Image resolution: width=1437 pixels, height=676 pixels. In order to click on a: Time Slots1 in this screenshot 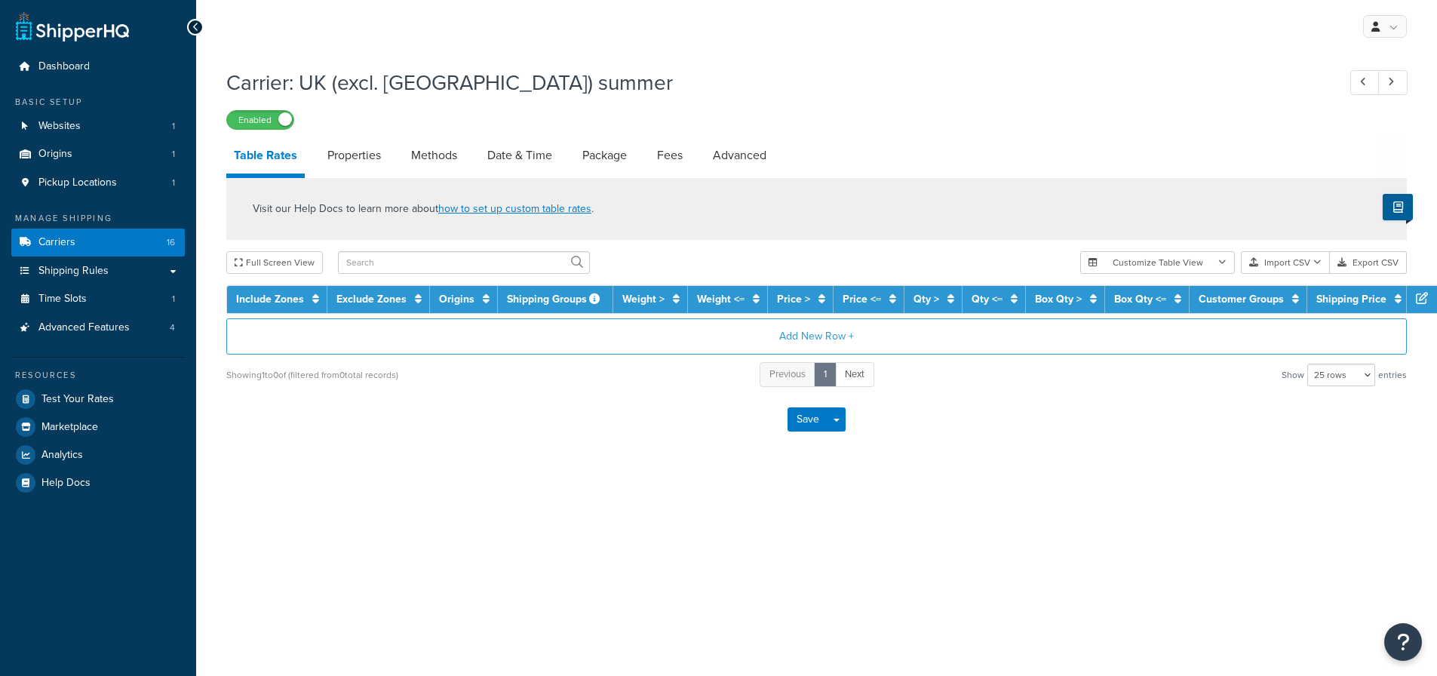, I will do `click(98, 299)`.